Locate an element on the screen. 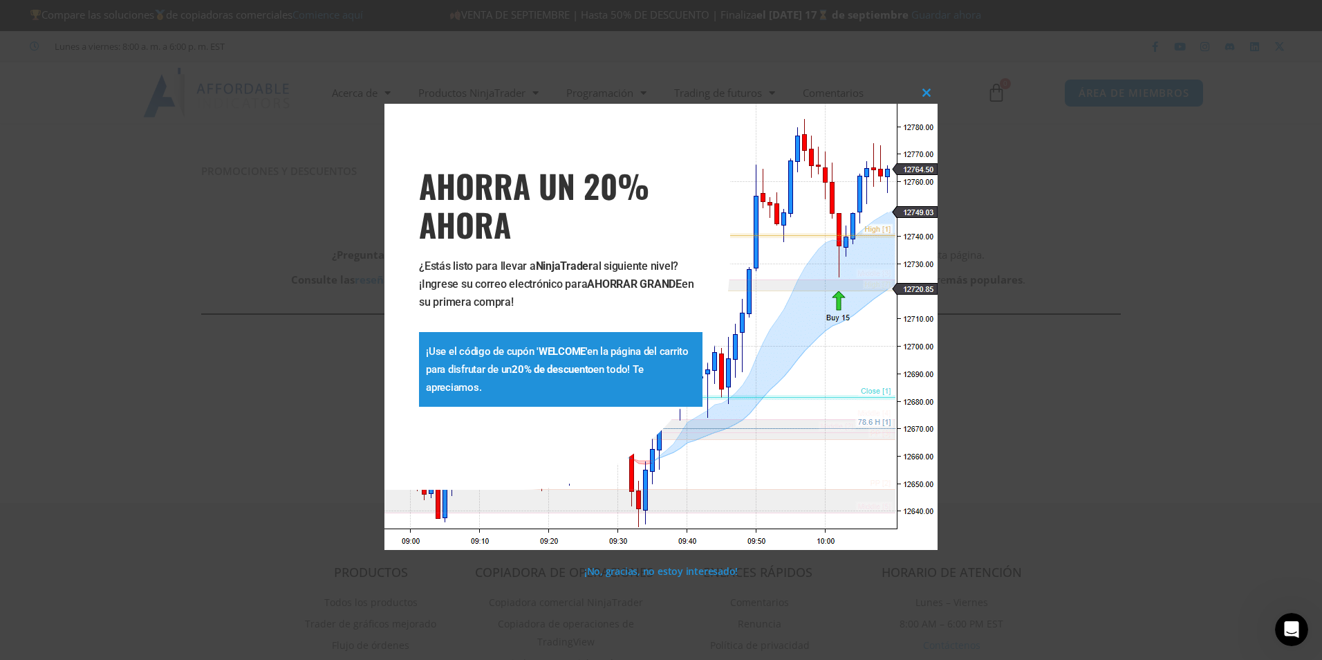 This screenshot has width=1322, height=660. p: ¡Use el código de cupón ' en la página del carrito para disfrutar de un en todo! Te apreciamos. is located at coordinates (561, 369).